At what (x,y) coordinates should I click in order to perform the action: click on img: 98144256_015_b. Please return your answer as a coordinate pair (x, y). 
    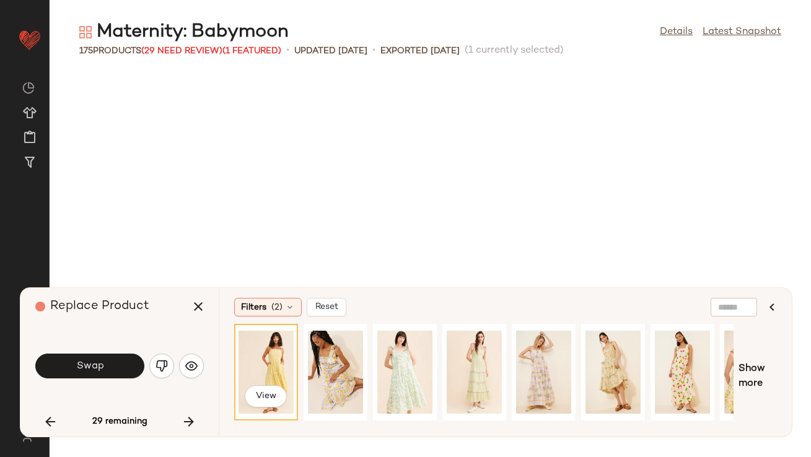
    Looking at the image, I should click on (682, 373).